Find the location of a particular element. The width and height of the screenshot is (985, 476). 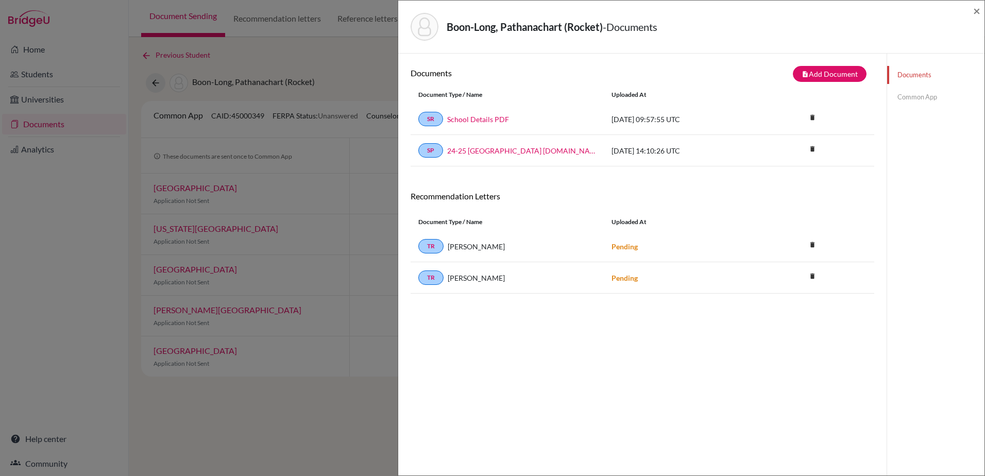

a: SR is located at coordinates (431, 119).